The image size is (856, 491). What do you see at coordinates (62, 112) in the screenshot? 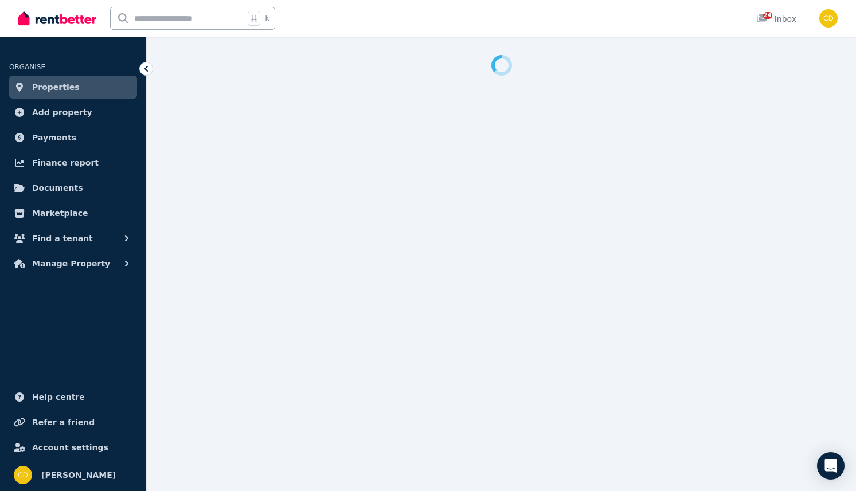
I see `span: Add property` at bounding box center [62, 112].